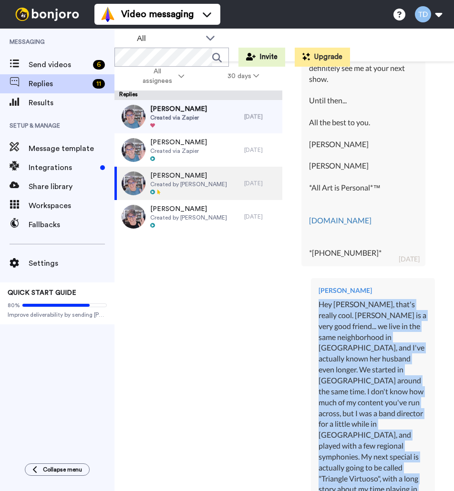 This screenshot has height=491, width=454. Describe the element at coordinates (133, 117) in the screenshot. I see `img: cdae0bb9-3e7d-4703-8c86-bcb974893753-thumb.jpg` at that location.